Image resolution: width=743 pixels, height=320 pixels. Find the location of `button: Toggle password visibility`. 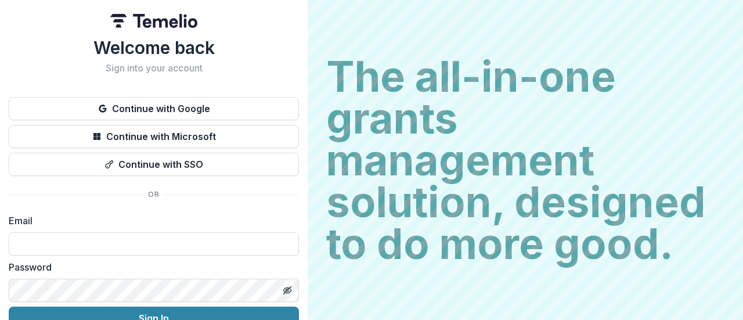

button: Toggle password visibility is located at coordinates (287, 290).